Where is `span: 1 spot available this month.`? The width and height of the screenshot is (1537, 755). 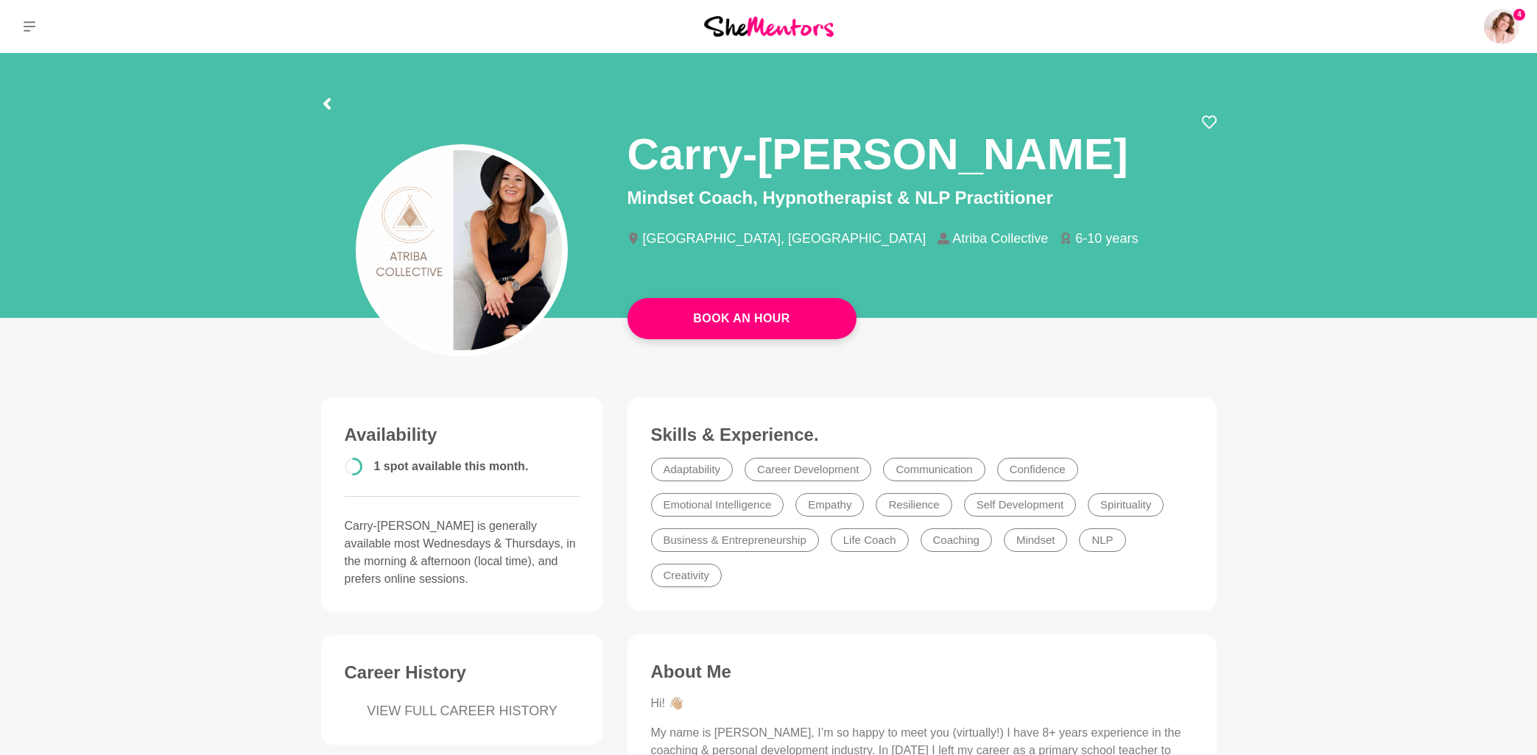
span: 1 spot available this month. is located at coordinates (451, 466).